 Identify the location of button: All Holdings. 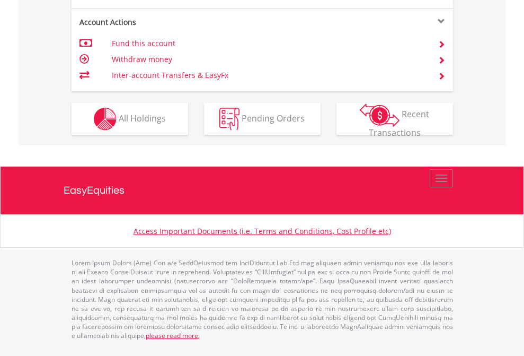
(130, 119).